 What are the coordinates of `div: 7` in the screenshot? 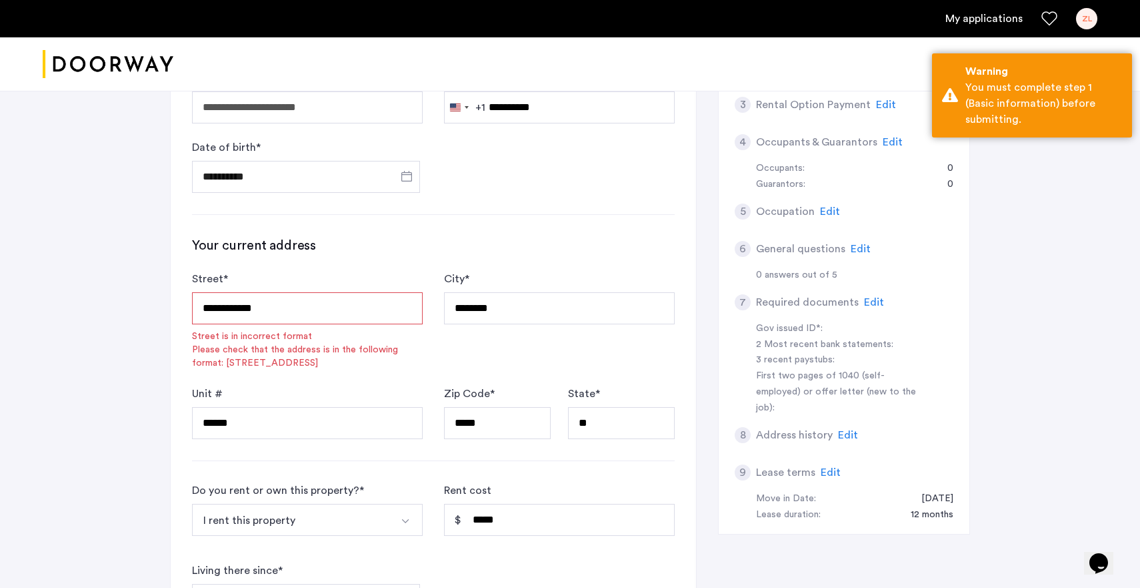 It's located at (743, 302).